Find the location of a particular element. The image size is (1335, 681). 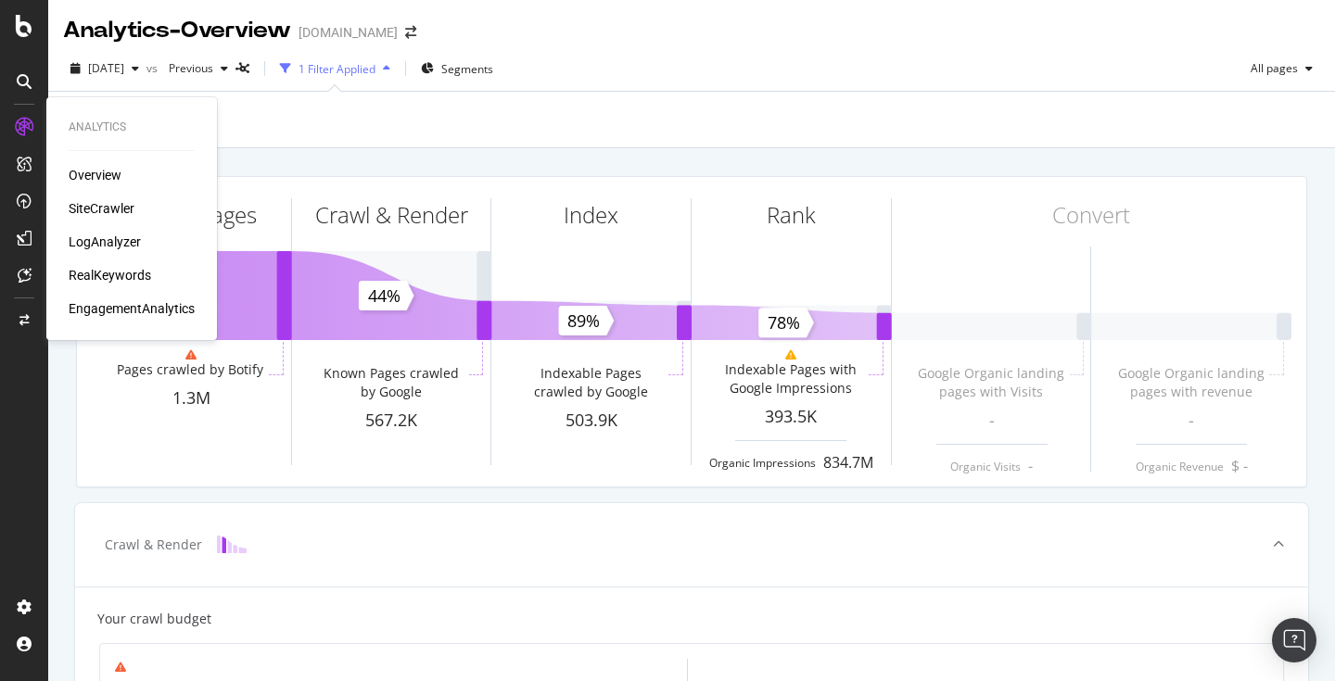

button: 1 Filter Applied is located at coordinates (335, 69).